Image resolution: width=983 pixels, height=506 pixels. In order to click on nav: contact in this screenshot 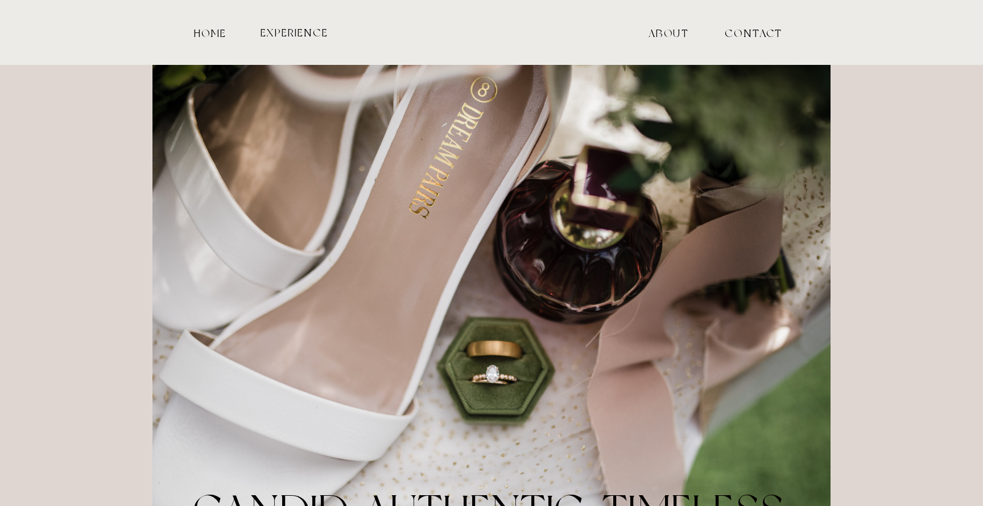, I will do `click(744, 32)`.